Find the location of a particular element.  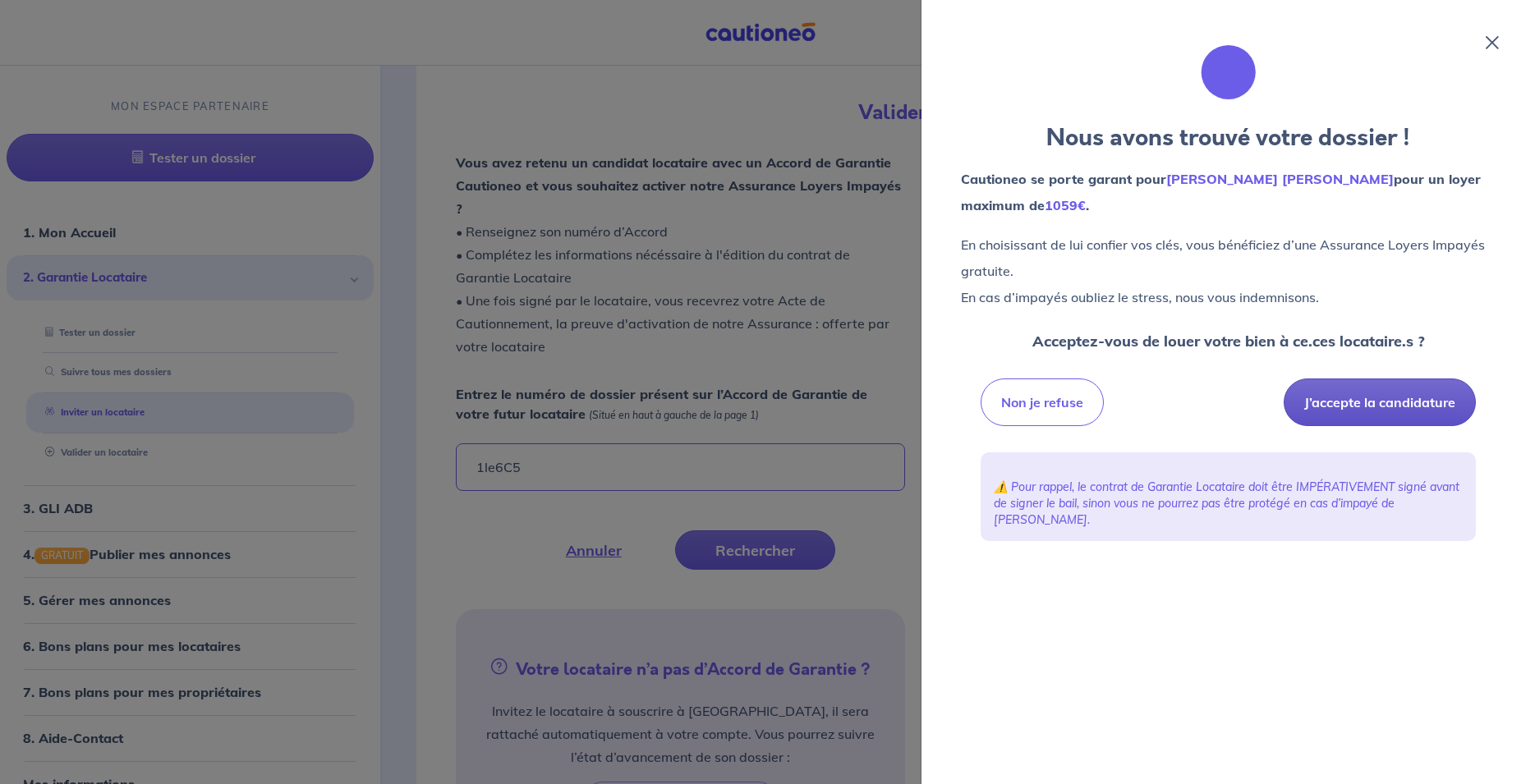

button: J’accepte la candidature is located at coordinates (1380, 402).